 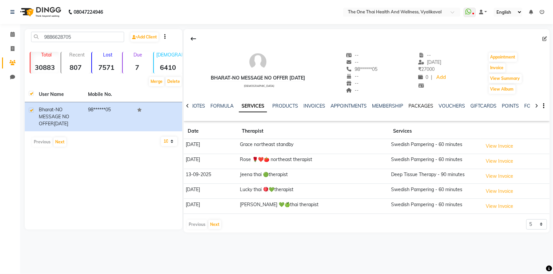 I want to click on a: SERVICES, so click(x=253, y=106).